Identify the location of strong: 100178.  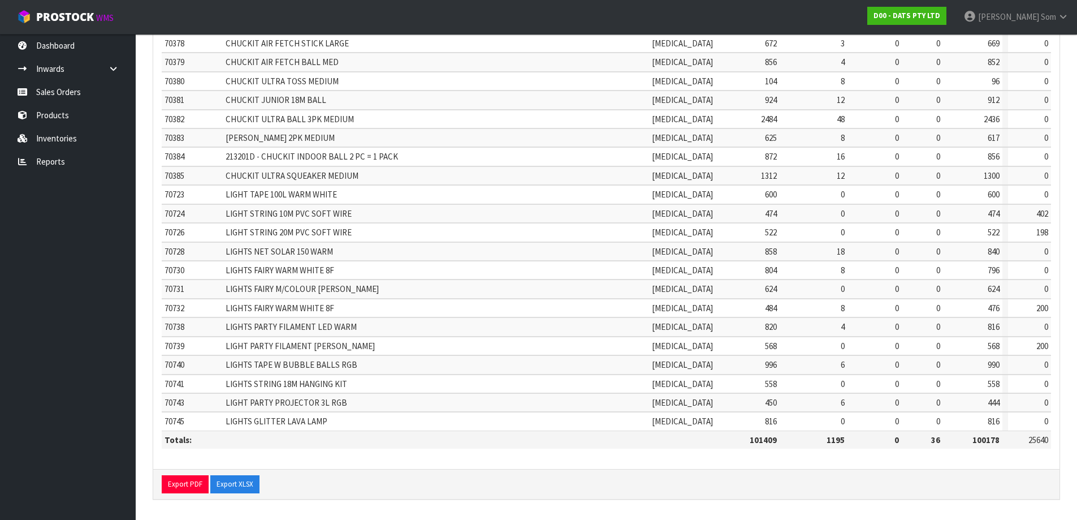
(986, 439).